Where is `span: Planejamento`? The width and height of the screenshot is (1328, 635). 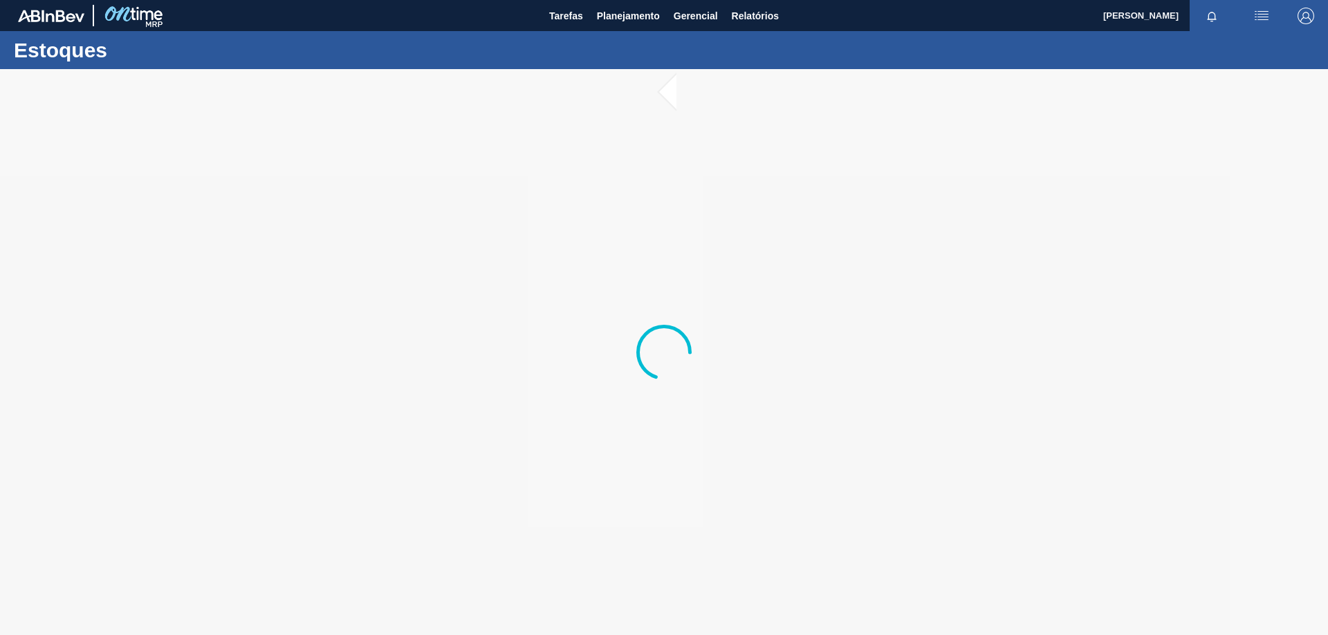
span: Planejamento is located at coordinates (628, 16).